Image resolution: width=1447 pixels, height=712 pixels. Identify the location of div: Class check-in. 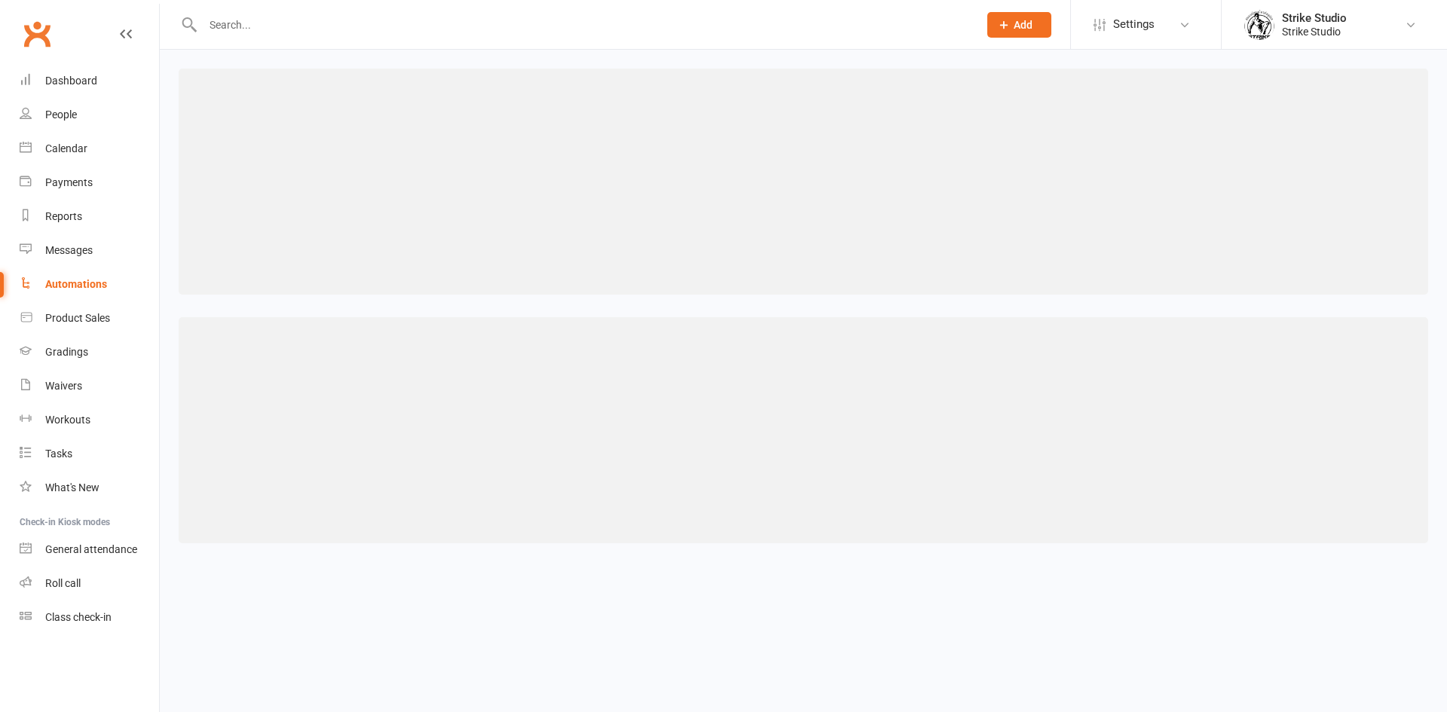
(78, 617).